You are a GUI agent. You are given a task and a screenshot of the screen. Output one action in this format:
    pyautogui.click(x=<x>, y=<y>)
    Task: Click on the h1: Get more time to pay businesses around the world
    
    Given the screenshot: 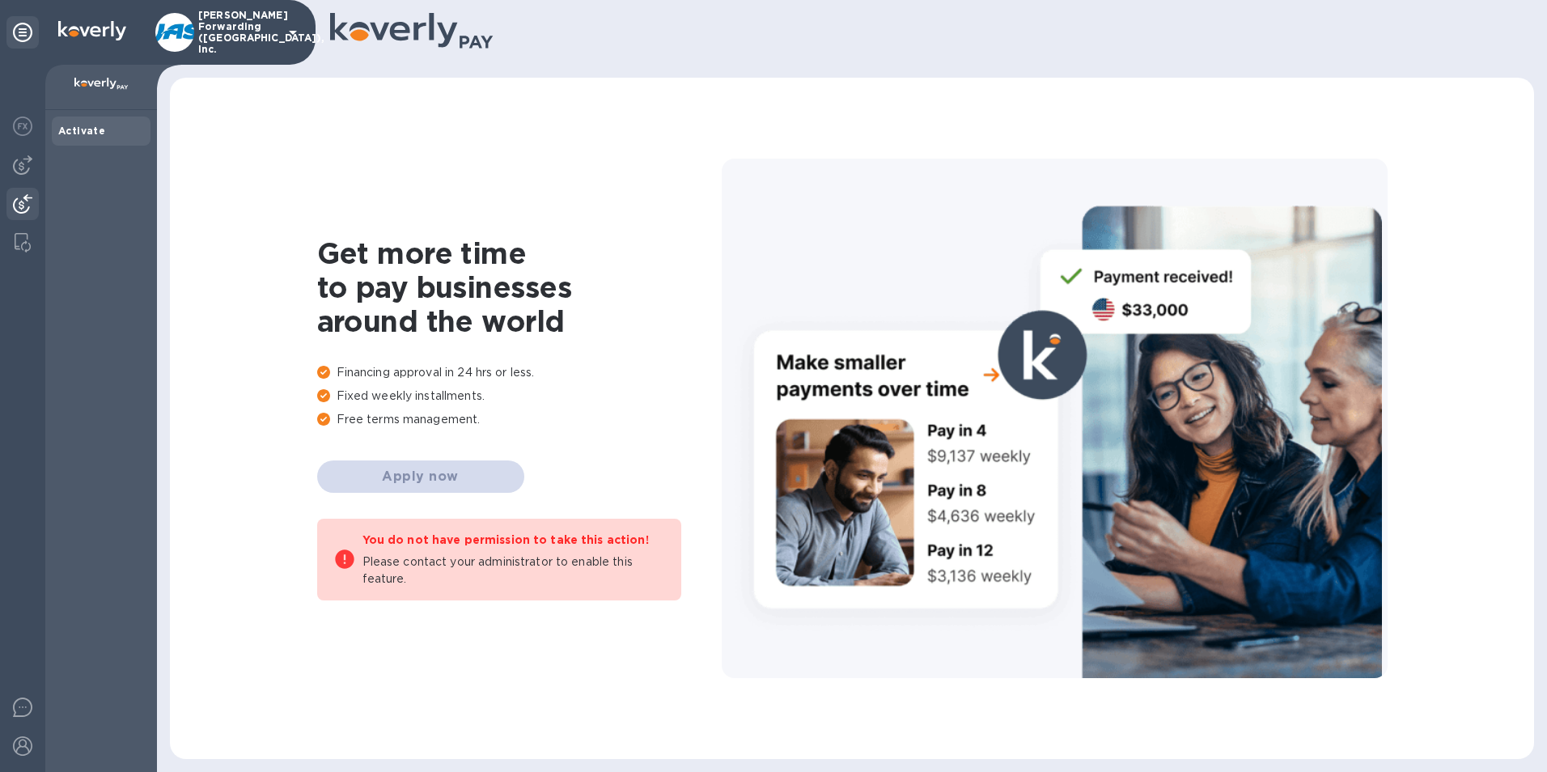 What is the action you would take?
    pyautogui.click(x=519, y=287)
    